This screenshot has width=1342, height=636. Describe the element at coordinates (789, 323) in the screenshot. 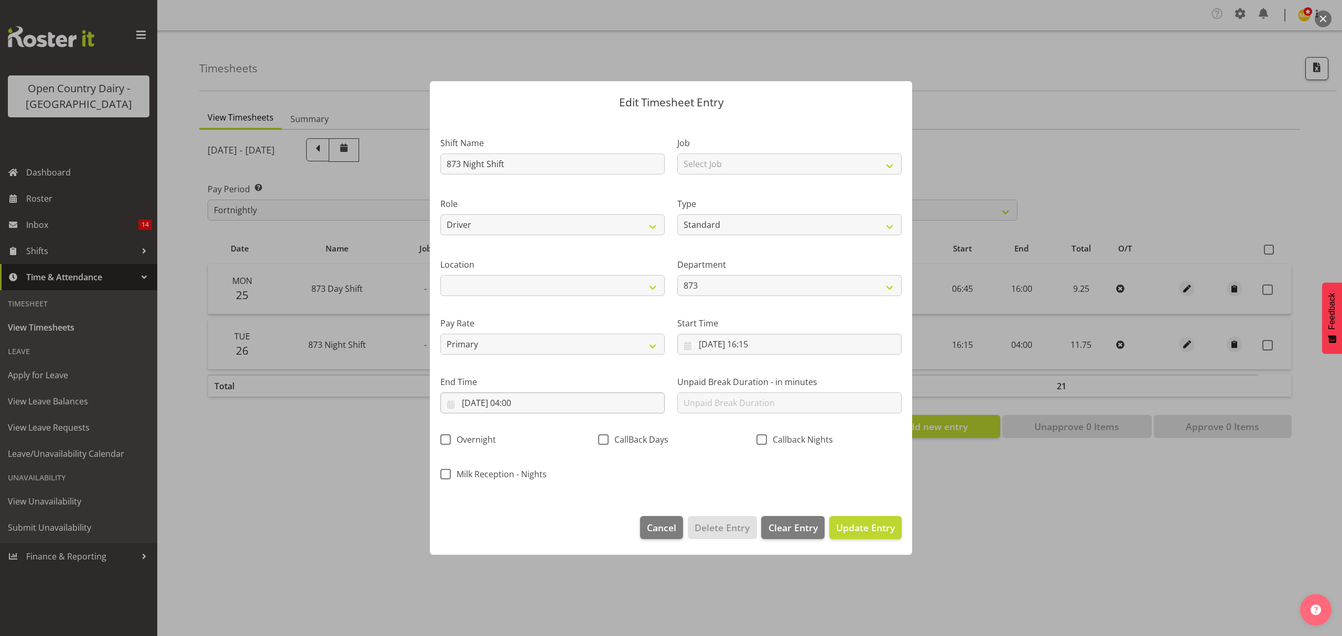

I see `label: Start Time` at that location.